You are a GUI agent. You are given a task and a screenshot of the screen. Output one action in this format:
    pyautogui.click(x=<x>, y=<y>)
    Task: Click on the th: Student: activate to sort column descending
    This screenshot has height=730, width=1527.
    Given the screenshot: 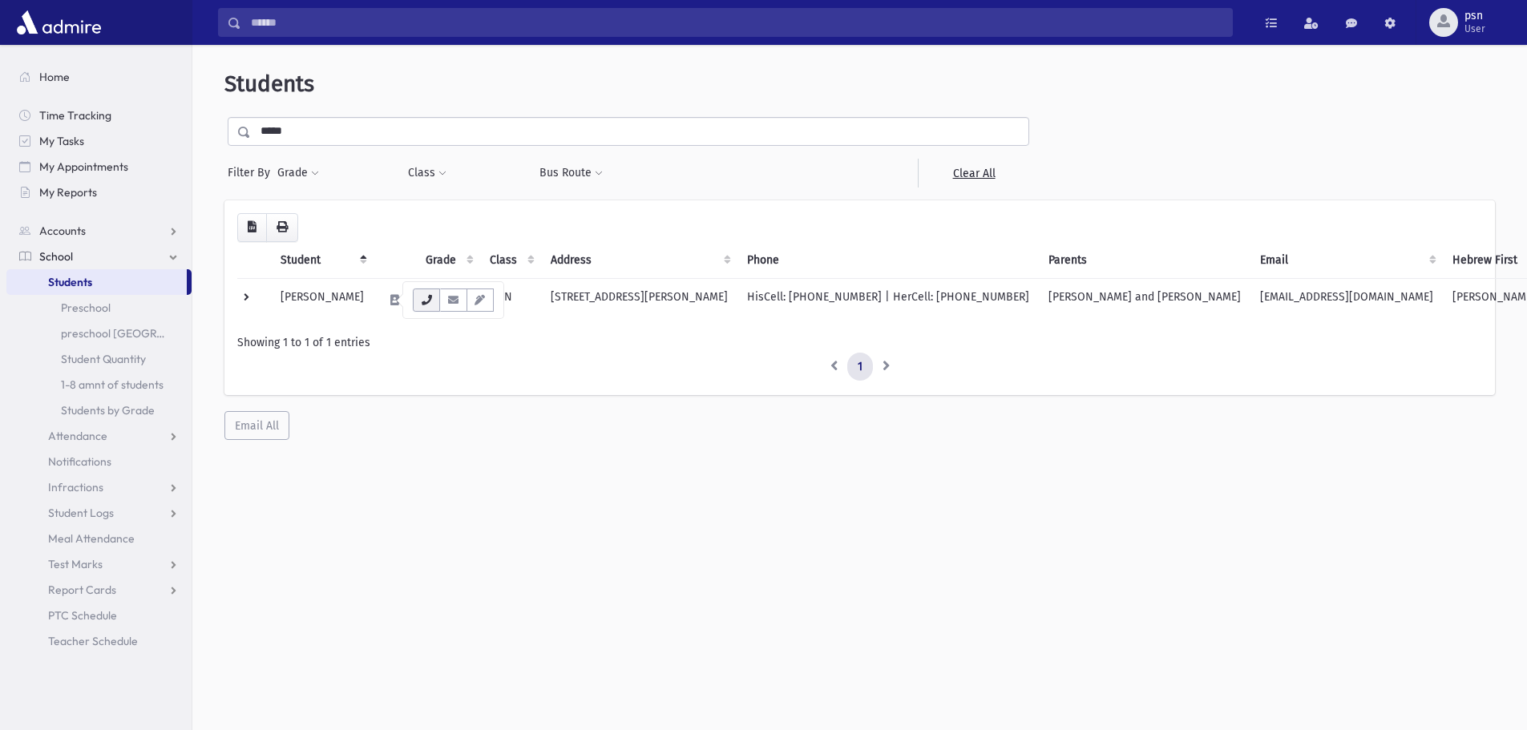 What is the action you would take?
    pyautogui.click(x=322, y=260)
    